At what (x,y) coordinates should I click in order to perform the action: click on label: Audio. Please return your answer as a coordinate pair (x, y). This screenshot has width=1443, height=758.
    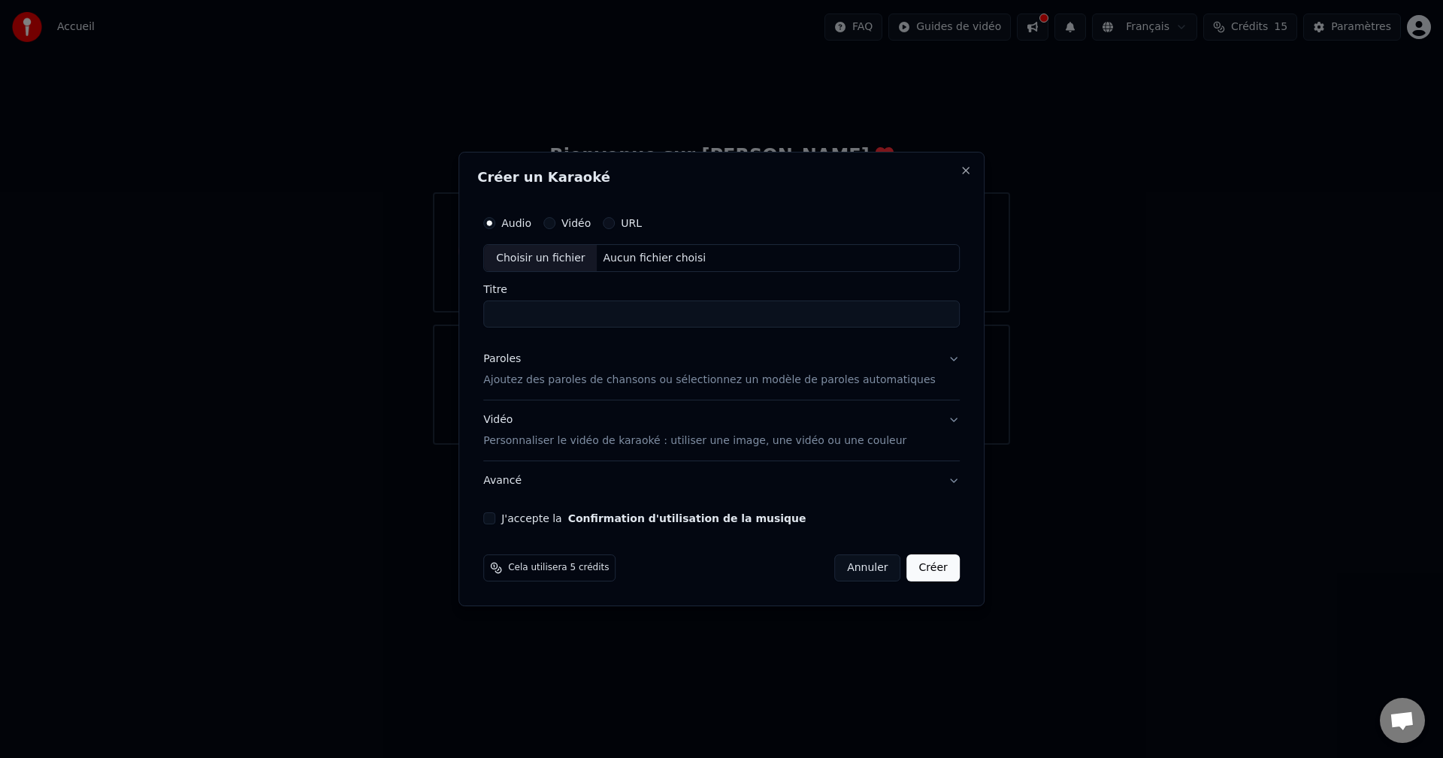
    Looking at the image, I should click on (516, 223).